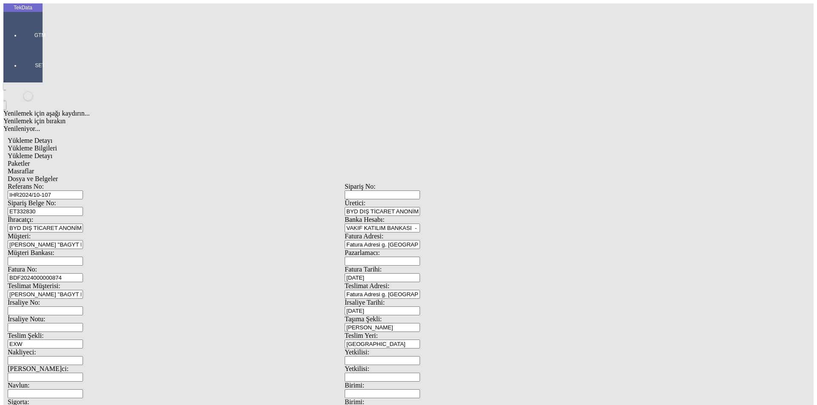 Image resolution: width=817 pixels, height=405 pixels. What do you see at coordinates (364, 236) in the screenshot?
I see `span: Fatura Adresi:` at bounding box center [364, 236].